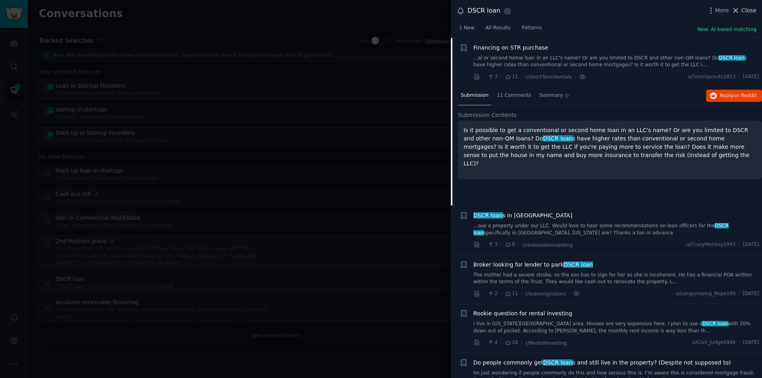  What do you see at coordinates (602, 363) in the screenshot?
I see `span: Do people commonly get s and still live in the property? (Despite not supposed to)` at bounding box center [602, 363].